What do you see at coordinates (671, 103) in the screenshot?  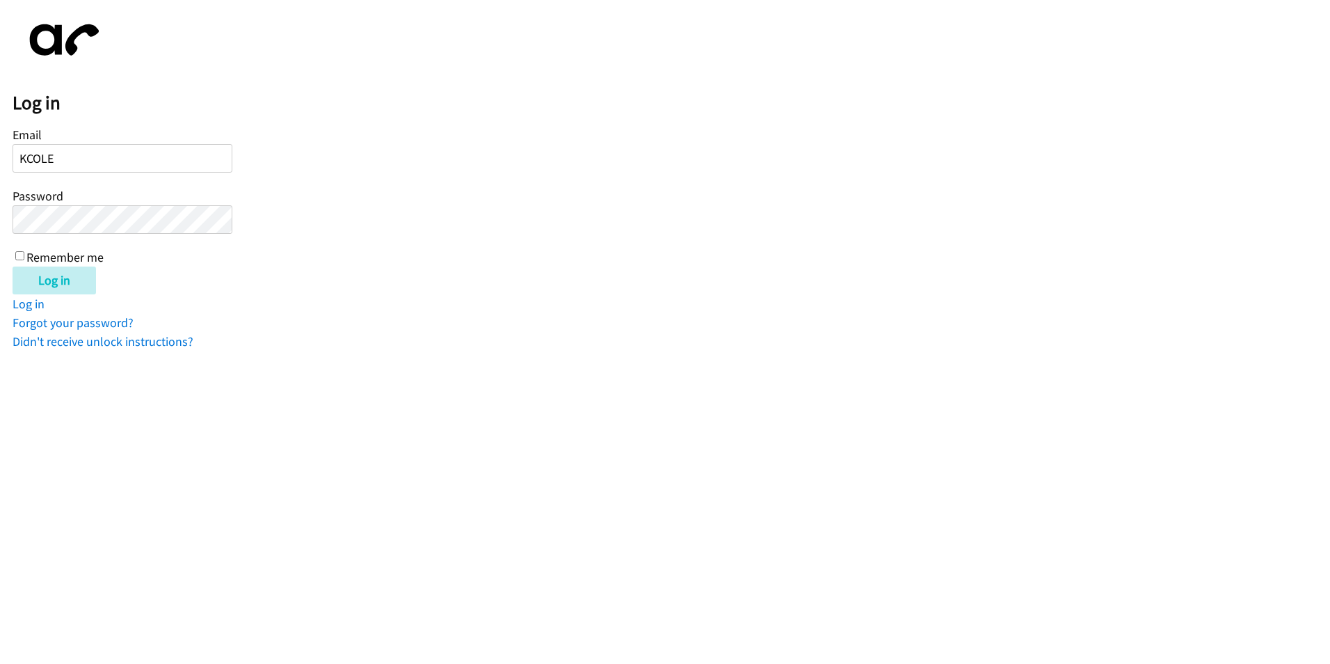 I see `h2: Log in` at bounding box center [671, 103].